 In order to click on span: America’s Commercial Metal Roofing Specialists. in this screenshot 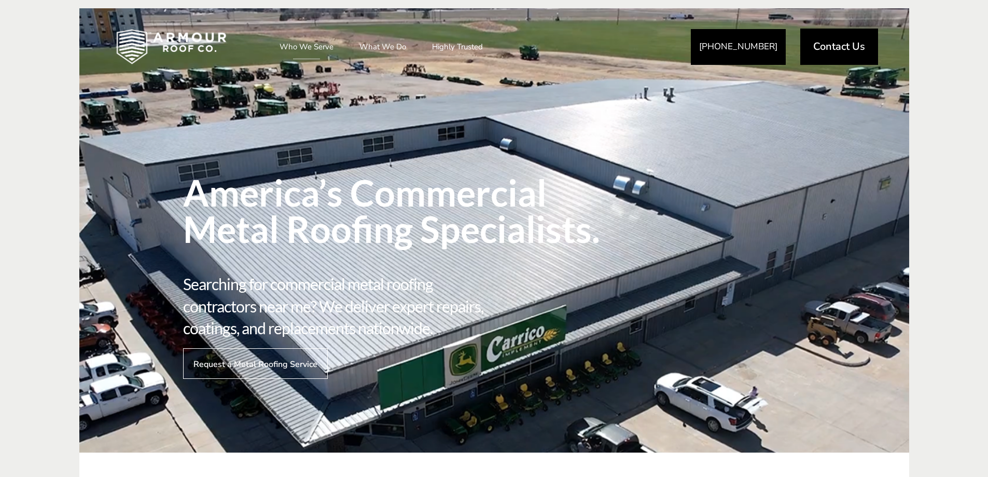, I will do `click(414, 211)`.